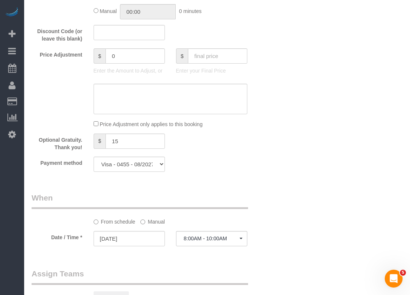 The width and height of the screenshot is (410, 295). I want to click on label: Date / Time *, so click(57, 235).